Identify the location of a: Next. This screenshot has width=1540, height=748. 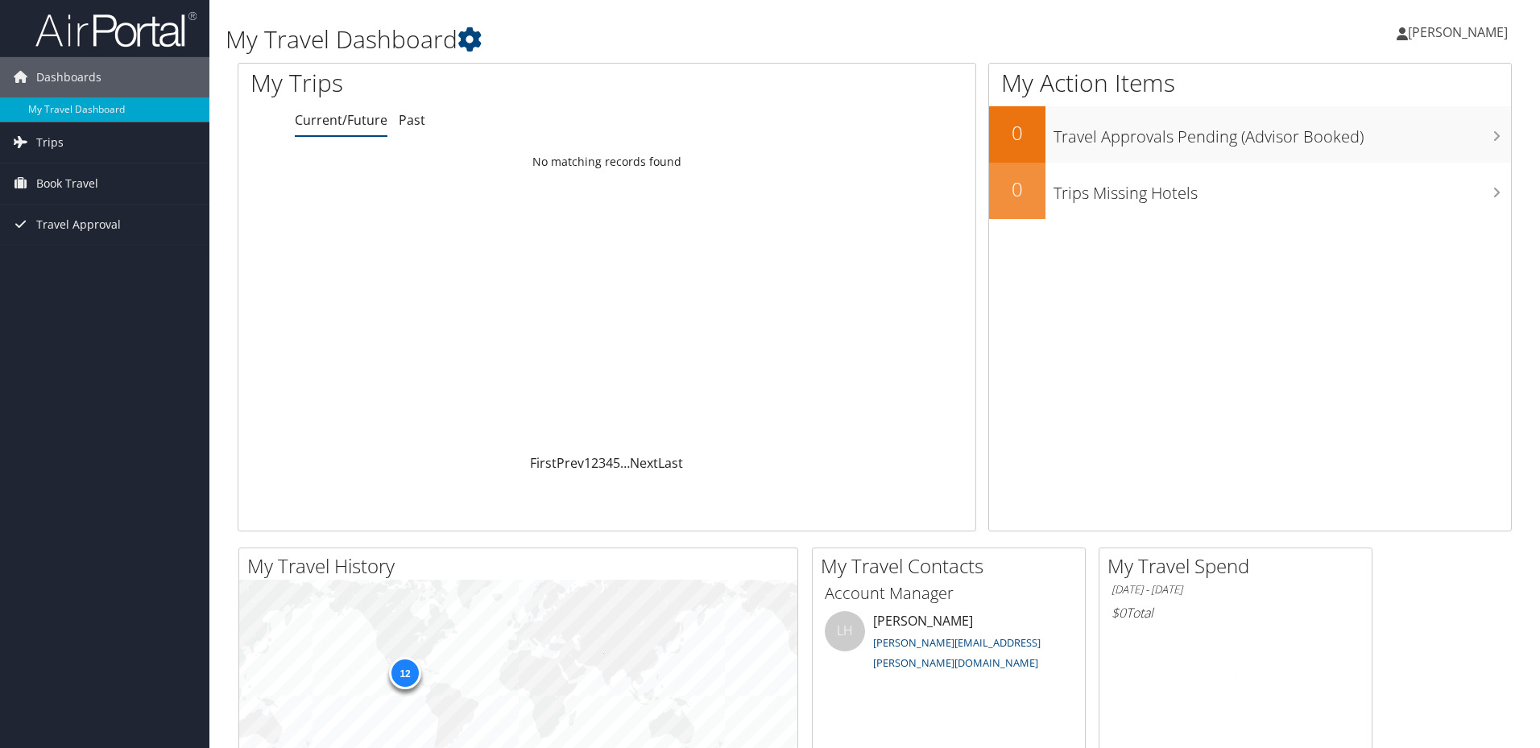
(644, 463).